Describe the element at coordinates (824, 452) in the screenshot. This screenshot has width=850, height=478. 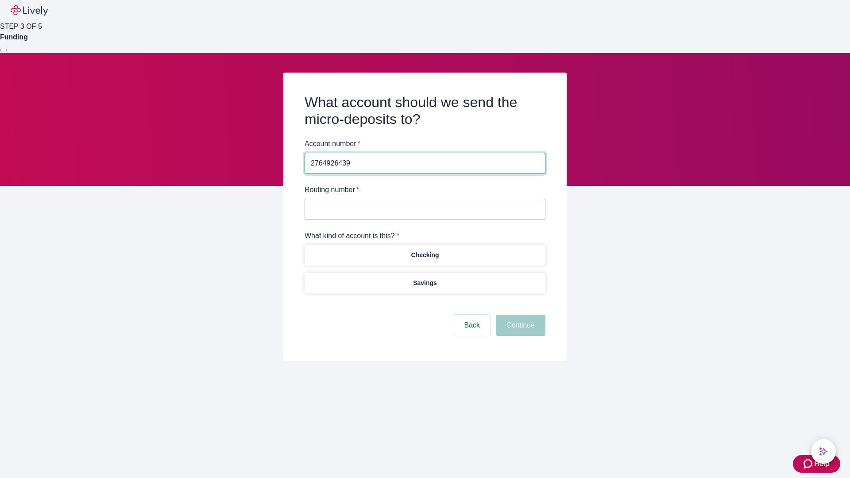
I see `button: chat` at that location.